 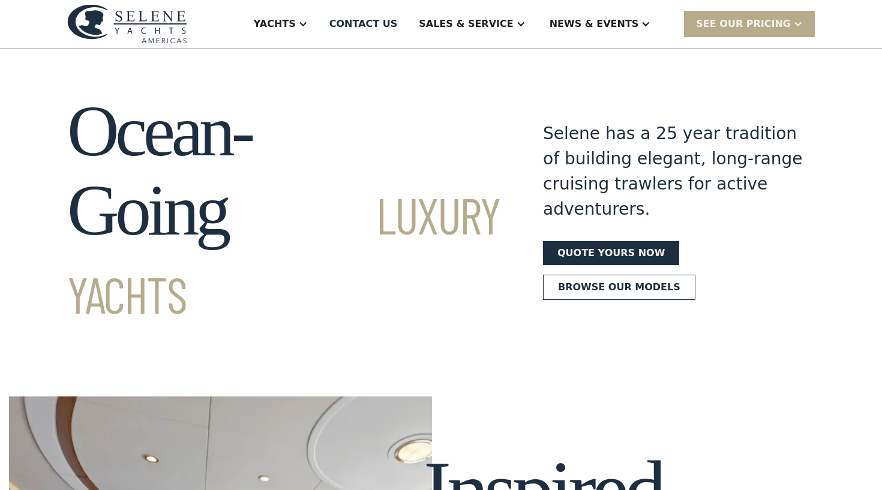 I want to click on img: logo, so click(x=127, y=23).